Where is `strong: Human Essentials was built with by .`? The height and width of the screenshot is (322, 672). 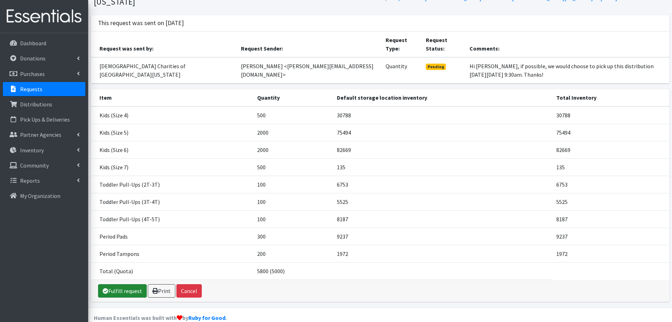
strong: Human Essentials was built with by . is located at coordinates (160, 317).